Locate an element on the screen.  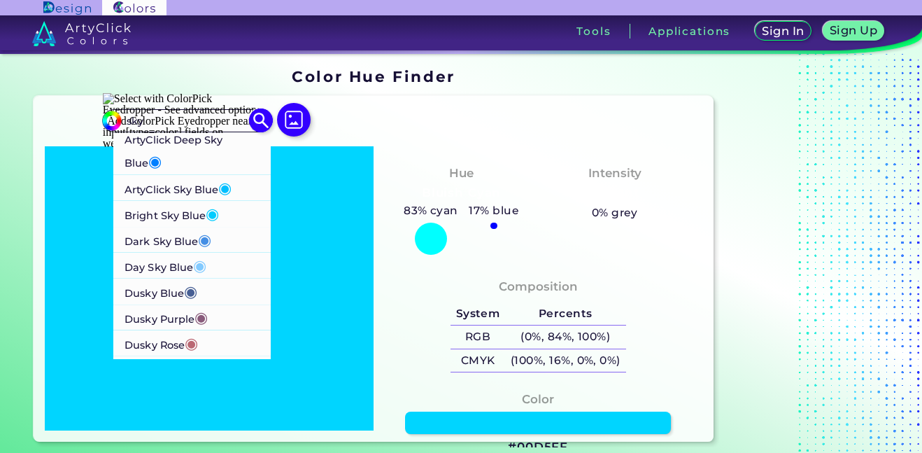
p: Bright Sky Blue is located at coordinates (171, 213).